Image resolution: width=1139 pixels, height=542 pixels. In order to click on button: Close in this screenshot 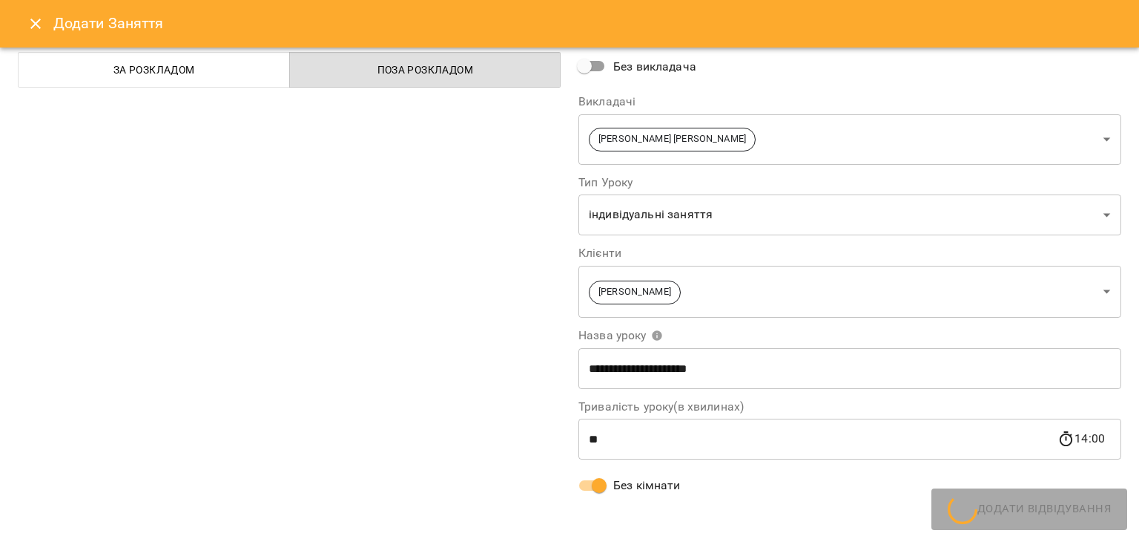, I will do `click(36, 24)`.